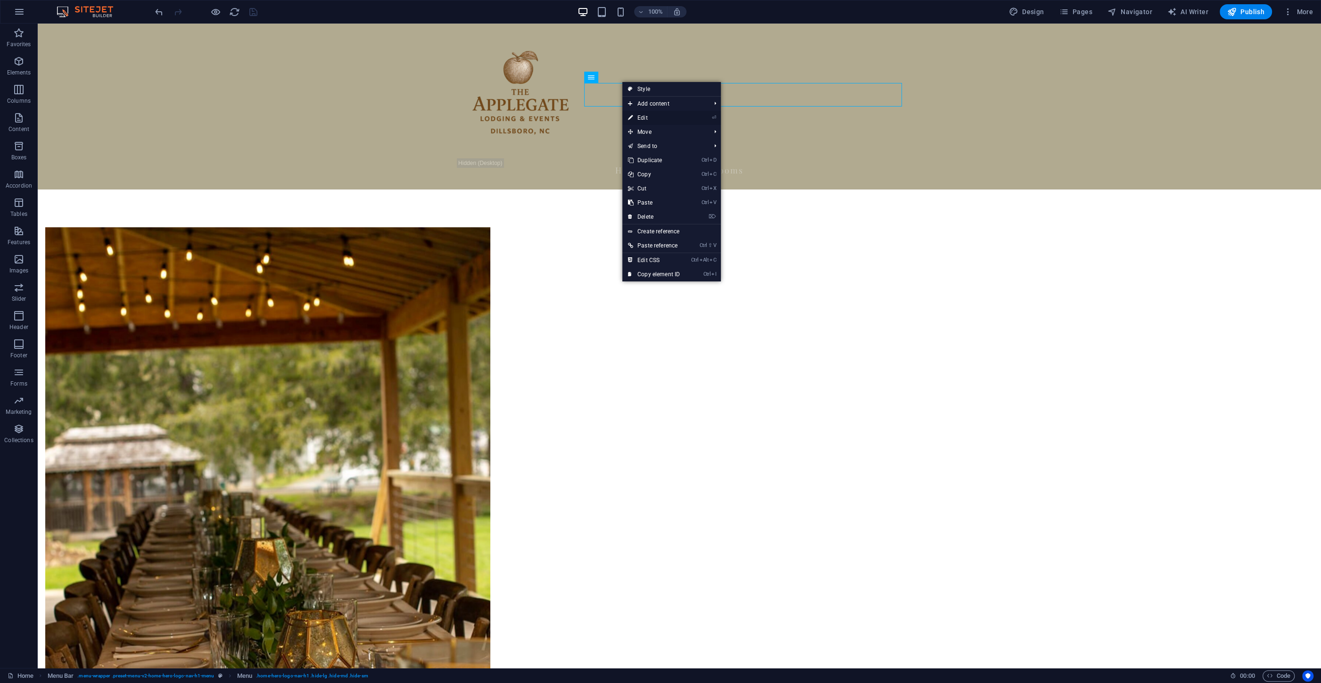 This screenshot has width=1321, height=683. Describe the element at coordinates (1188, 12) in the screenshot. I see `span: AI Writer` at that location.